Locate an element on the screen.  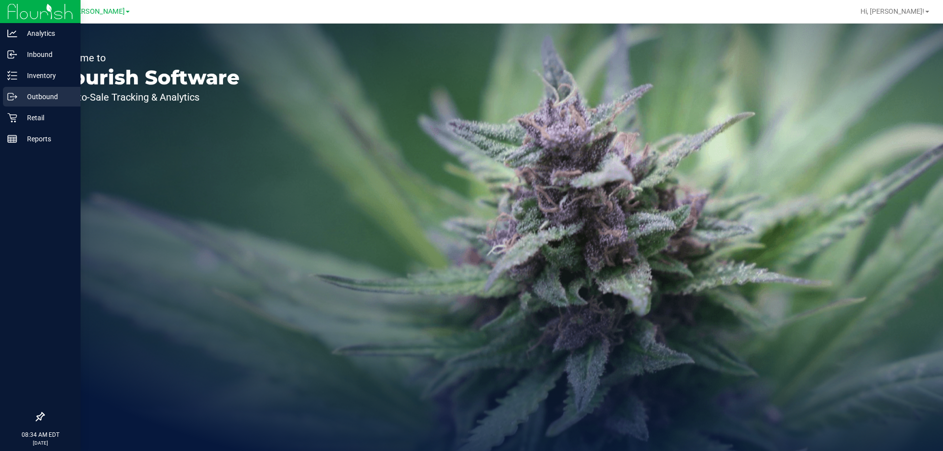
inline-svg: Analytics is located at coordinates (12, 33).